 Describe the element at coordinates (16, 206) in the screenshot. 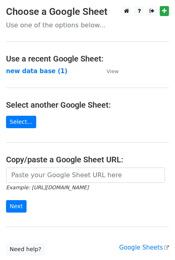

I see `input: Next` at that location.